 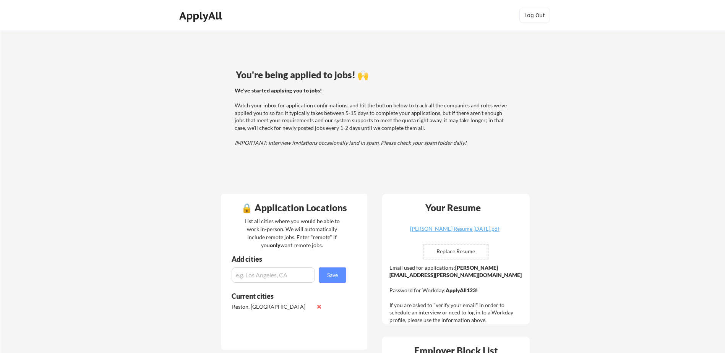 I want to click on div: 🔒 Application Locations, so click(x=294, y=208).